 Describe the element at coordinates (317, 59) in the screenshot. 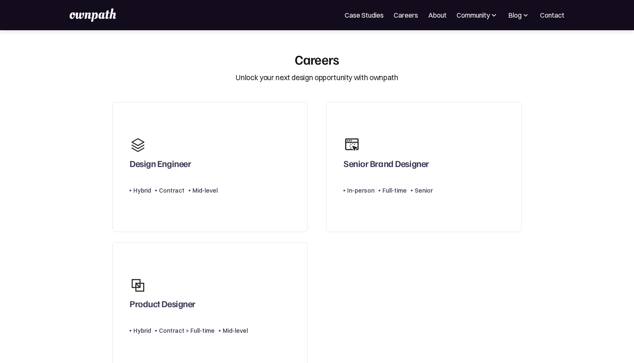

I see `div: Careers` at that location.